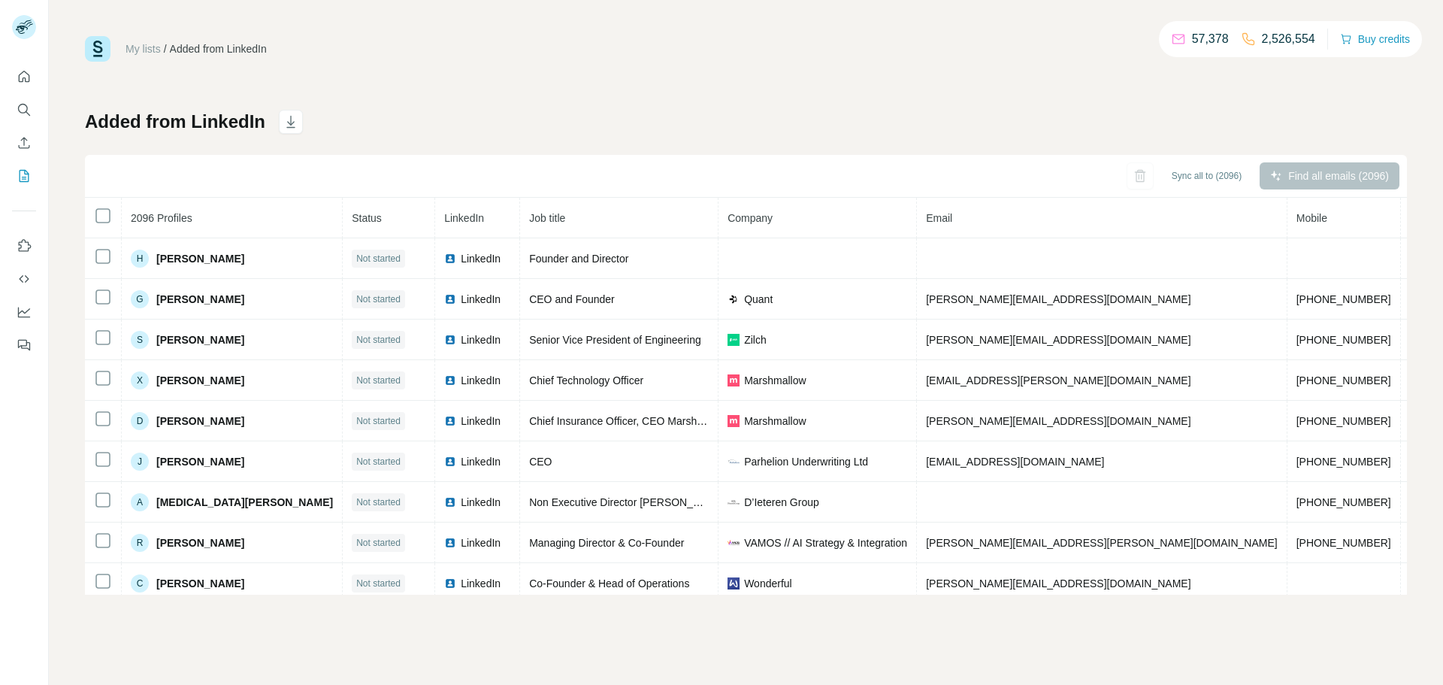 The width and height of the screenshot is (1443, 685). What do you see at coordinates (607, 543) in the screenshot?
I see `span: Managing Director & Co-Founder` at bounding box center [607, 543].